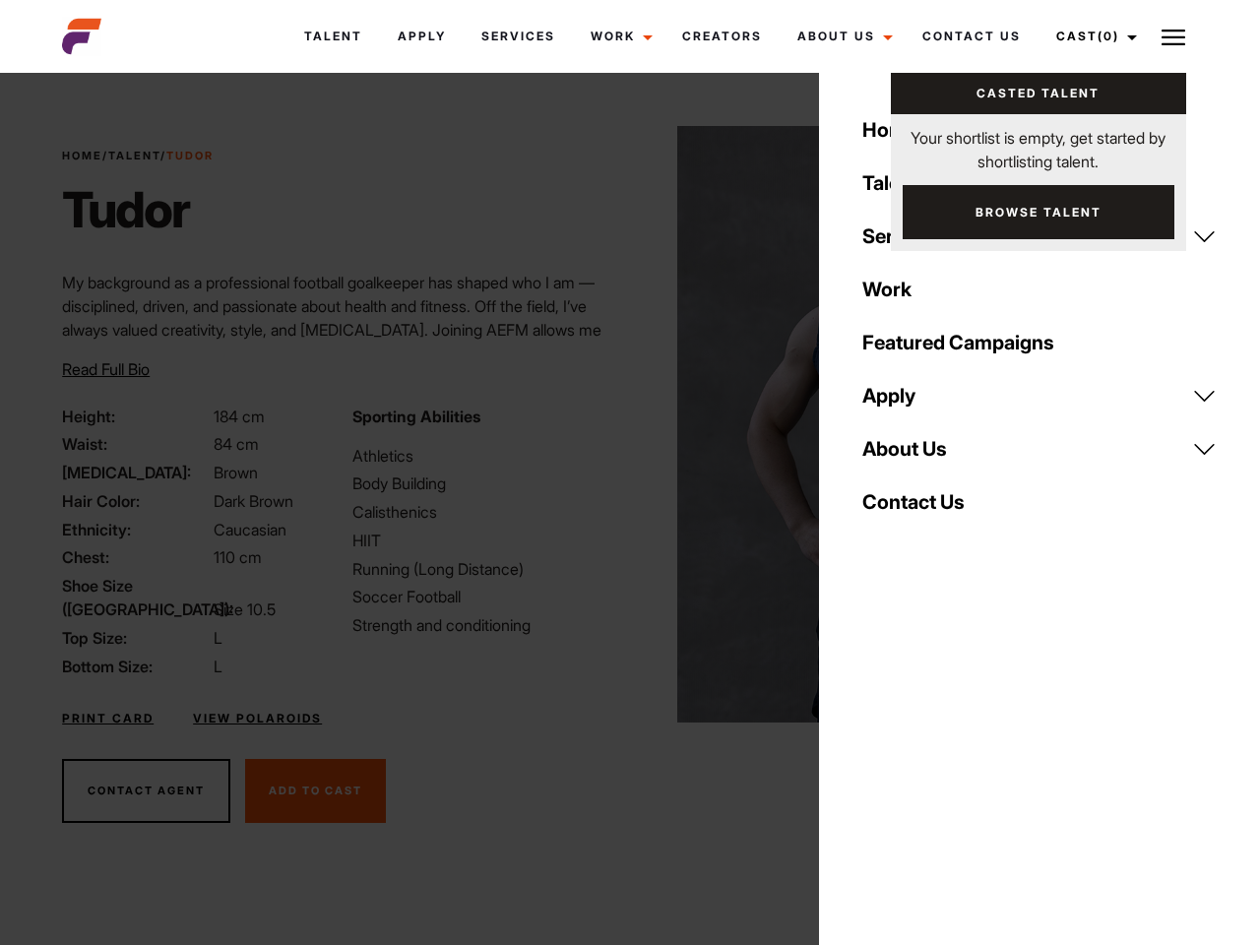 The width and height of the screenshot is (1260, 945). Describe the element at coordinates (485, 512) in the screenshot. I see `li: Calisthenics` at that location.